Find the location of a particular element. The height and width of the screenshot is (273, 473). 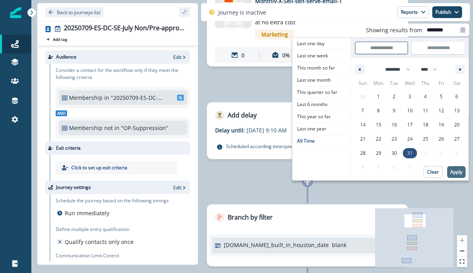

p: "OP-Suppression" is located at coordinates (147, 127).